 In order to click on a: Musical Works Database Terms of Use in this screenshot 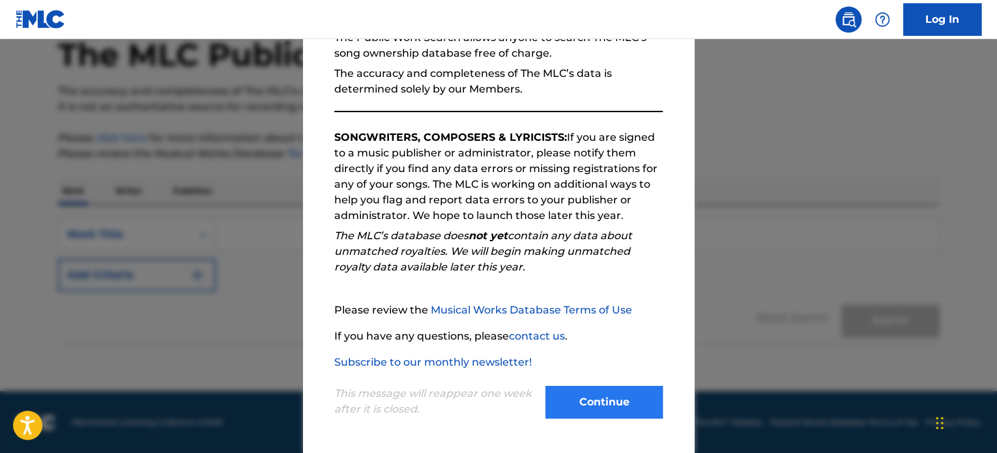, I will do `click(531, 310)`.